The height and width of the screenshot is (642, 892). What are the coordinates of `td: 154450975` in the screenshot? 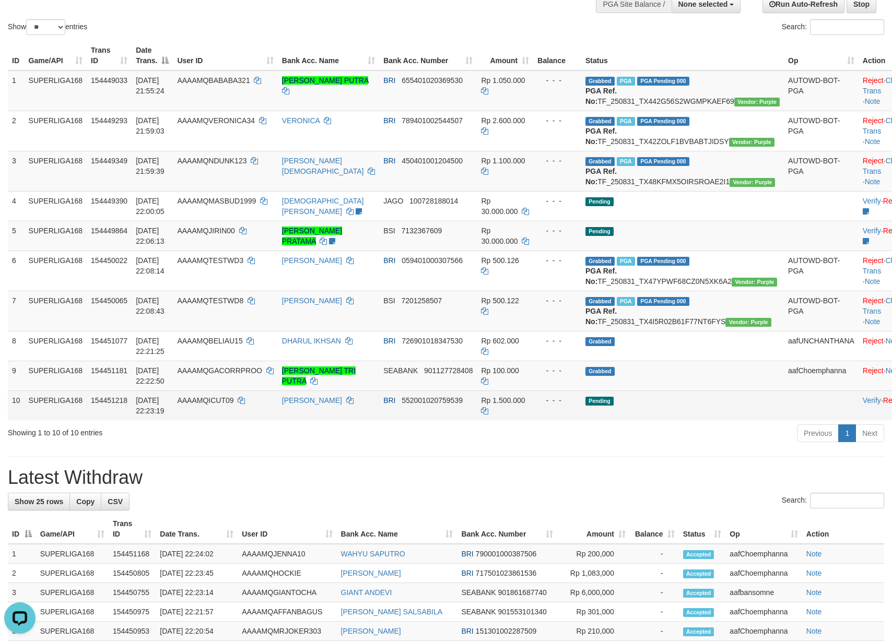 It's located at (132, 612).